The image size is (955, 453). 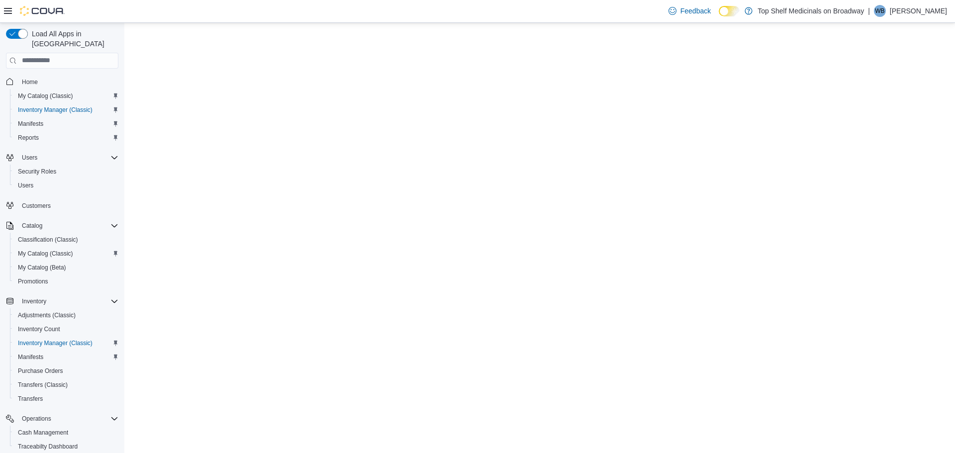 What do you see at coordinates (66, 282) in the screenshot?
I see `button: Promotions` at bounding box center [66, 282].